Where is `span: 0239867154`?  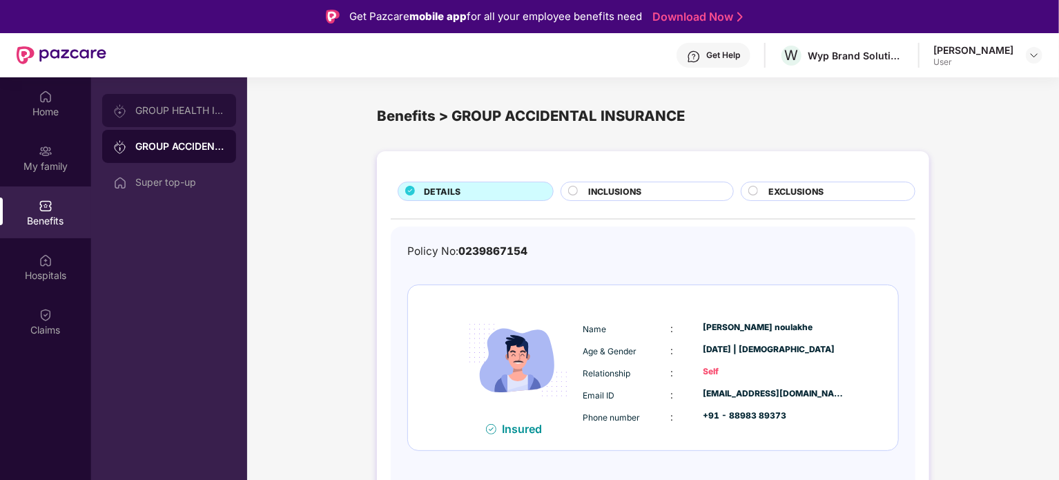 span: 0239867154 is located at coordinates (493, 251).